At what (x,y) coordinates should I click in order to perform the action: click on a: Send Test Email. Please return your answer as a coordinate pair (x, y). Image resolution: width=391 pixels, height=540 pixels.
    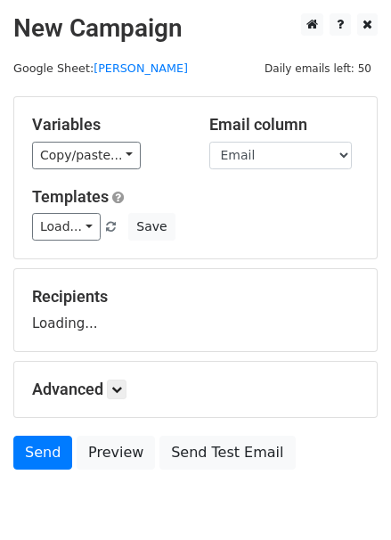
    Looking at the image, I should click on (227, 453).